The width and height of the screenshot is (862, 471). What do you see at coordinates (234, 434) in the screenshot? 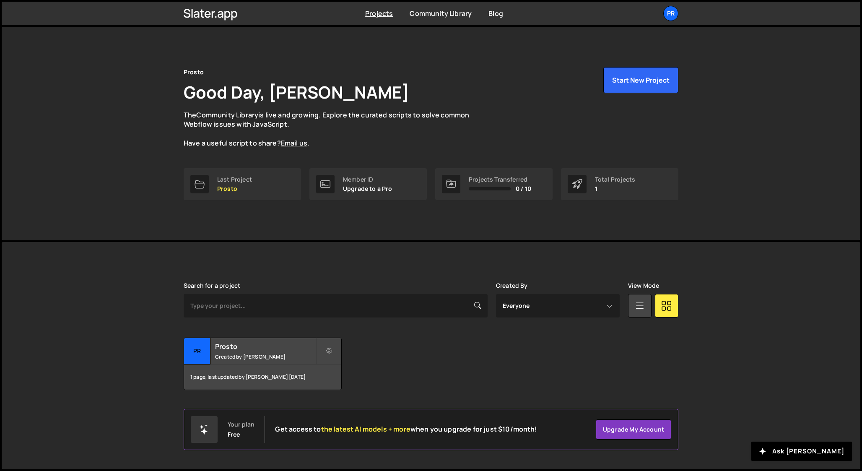
I see `div: Free` at bounding box center [234, 434].